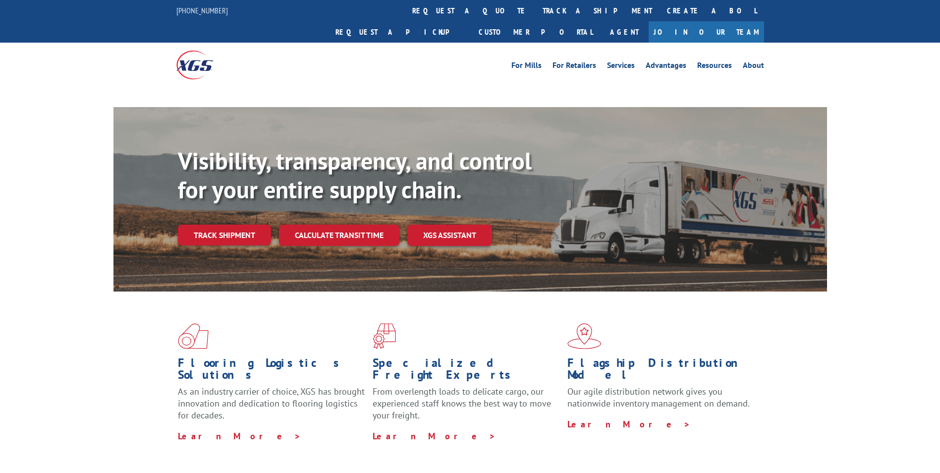 The height and width of the screenshot is (473, 940). I want to click on a: For Retailers, so click(574, 67).